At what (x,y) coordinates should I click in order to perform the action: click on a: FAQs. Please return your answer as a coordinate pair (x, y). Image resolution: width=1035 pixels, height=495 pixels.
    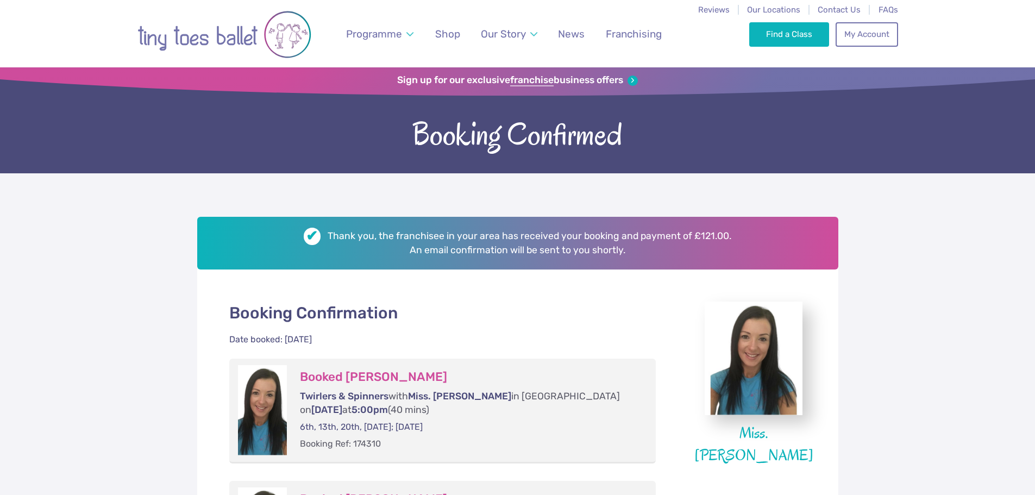
    Looking at the image, I should click on (888, 10).